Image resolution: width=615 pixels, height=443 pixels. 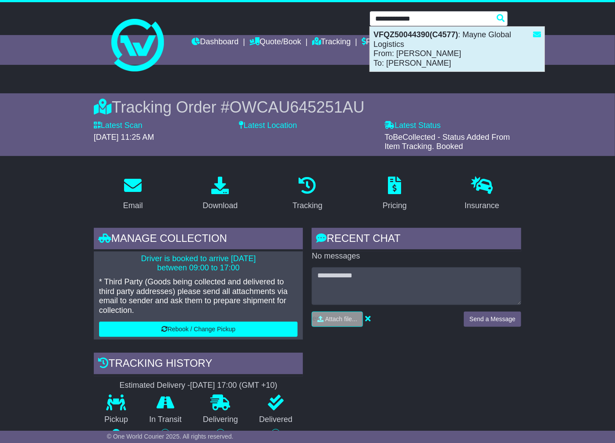 What do you see at coordinates (307, 206) in the screenshot?
I see `div: Tracking` at bounding box center [307, 206].